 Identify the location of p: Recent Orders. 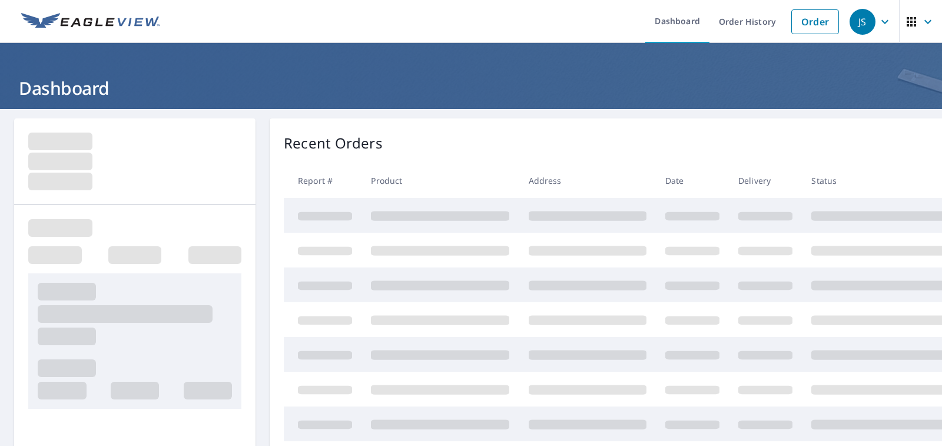
(333, 143).